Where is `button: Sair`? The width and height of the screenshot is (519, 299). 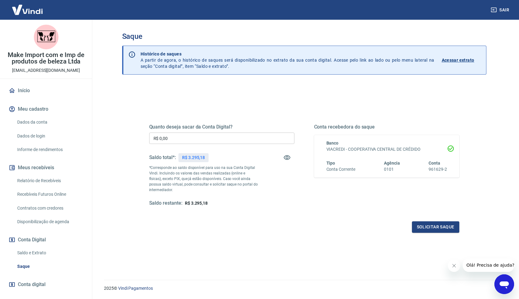
button: Sair is located at coordinates (501, 10).